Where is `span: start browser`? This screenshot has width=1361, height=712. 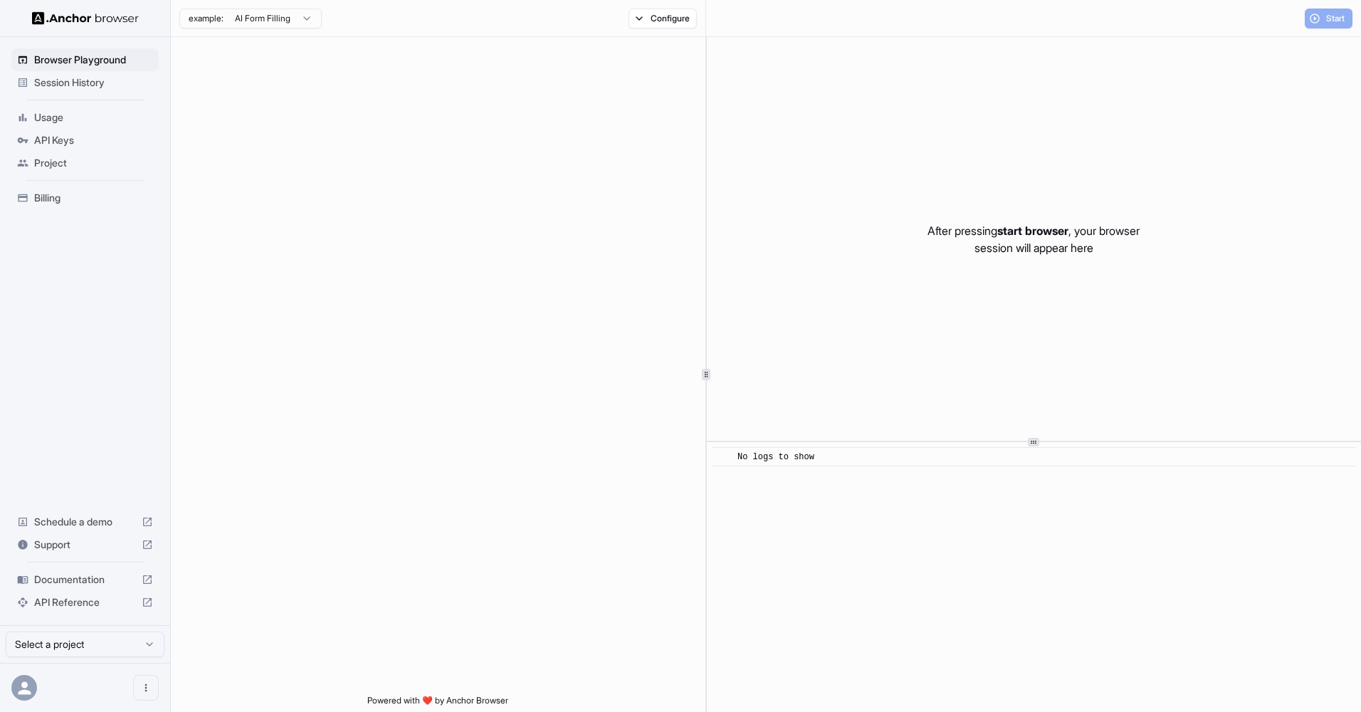
span: start browser is located at coordinates (1033, 231).